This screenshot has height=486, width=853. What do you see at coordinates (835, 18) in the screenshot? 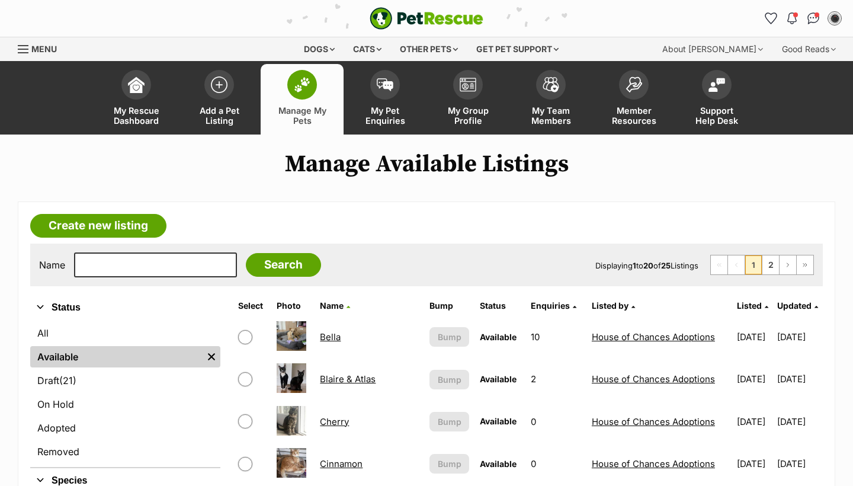
I see `button: My account` at bounding box center [835, 18].